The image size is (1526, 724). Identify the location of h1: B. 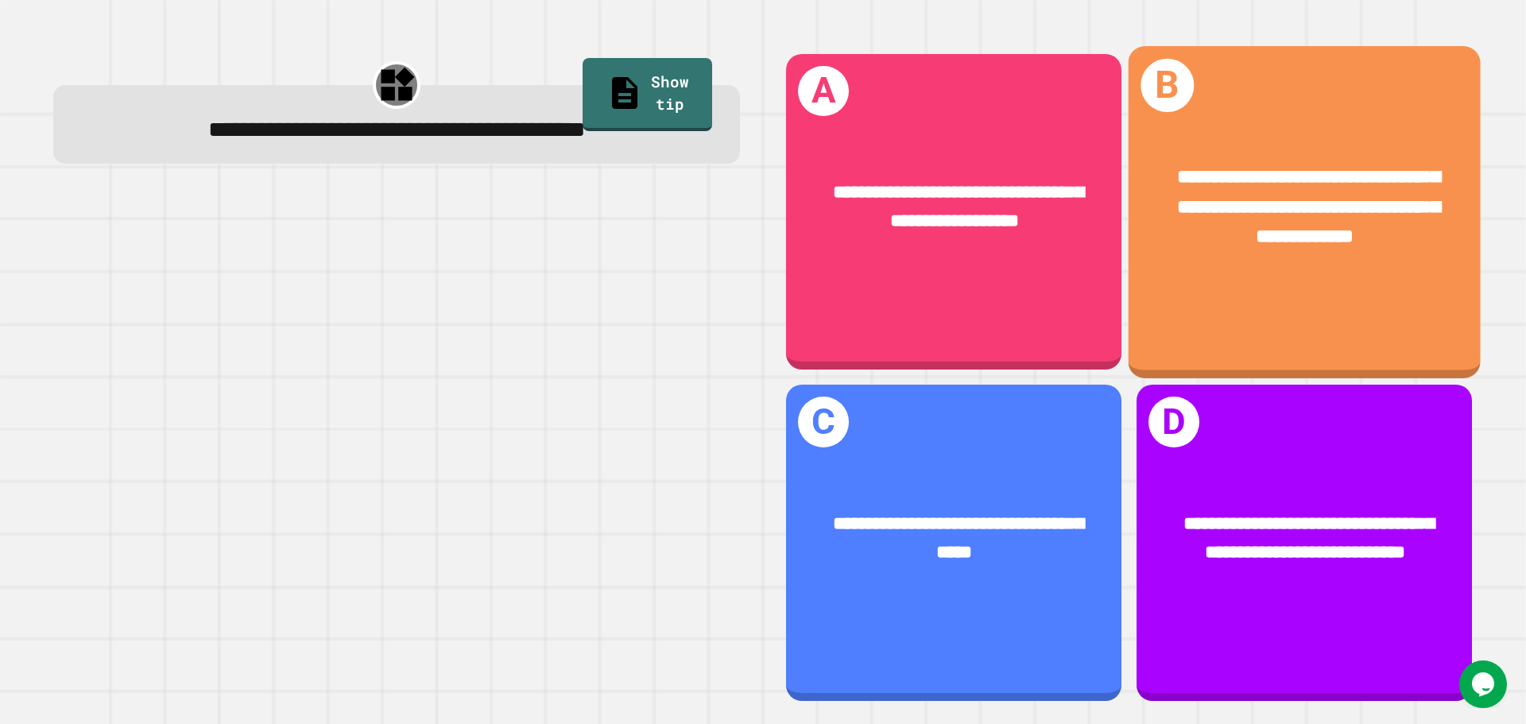
(1167, 84).